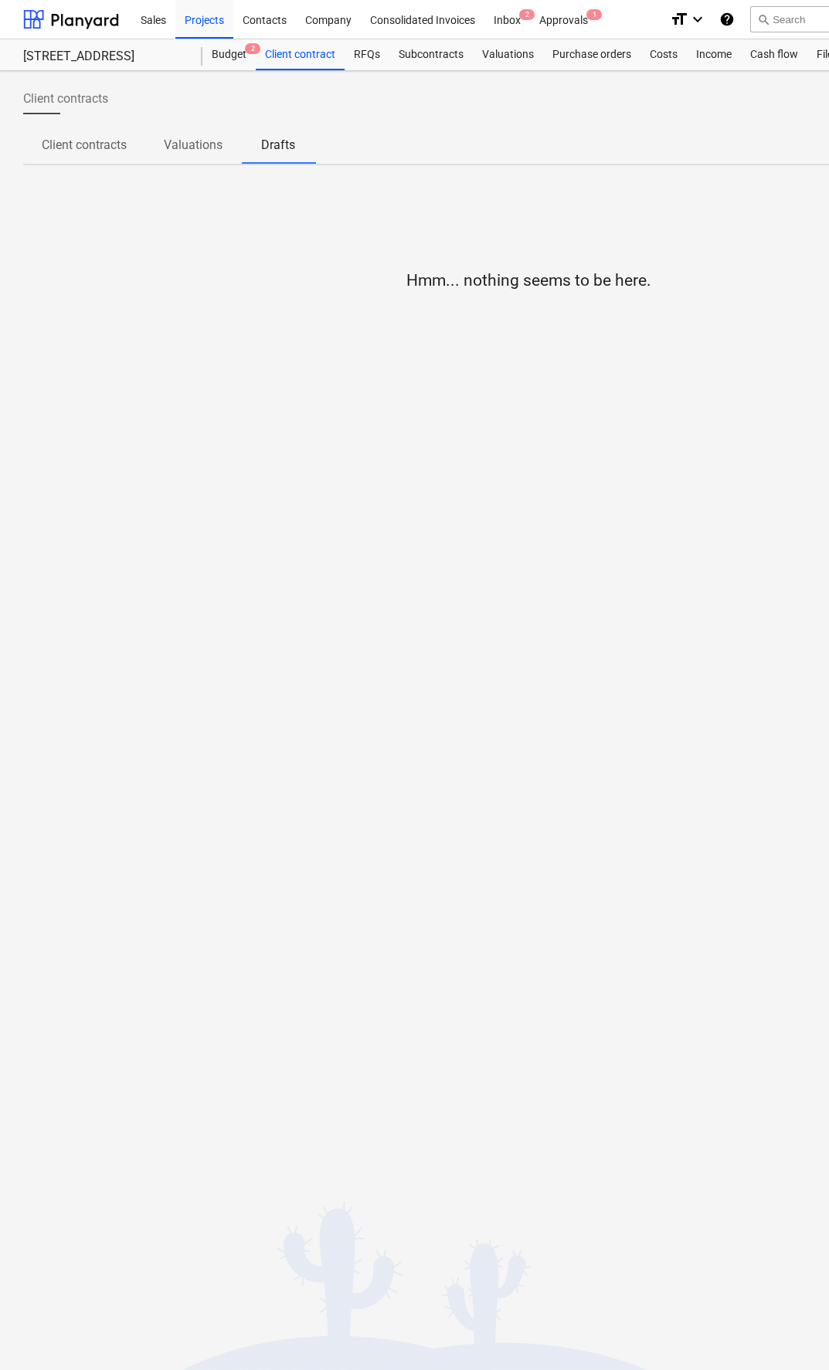 This screenshot has width=829, height=1370. What do you see at coordinates (697, 19) in the screenshot?
I see `i: keyboard_arrow_down` at bounding box center [697, 19].